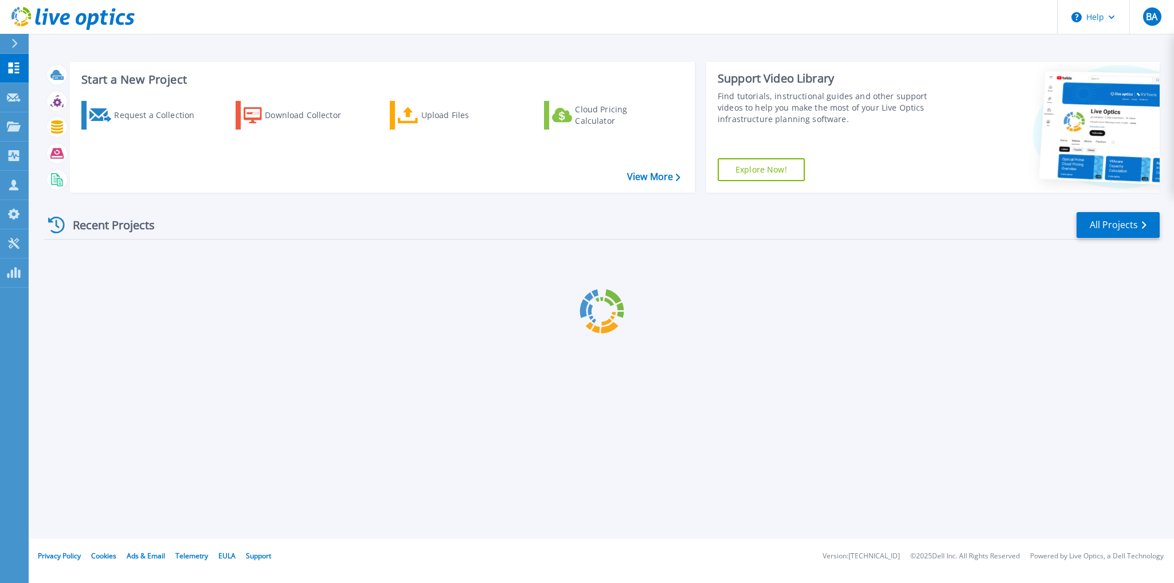 This screenshot has width=1174, height=583. I want to click on a: View More, so click(653, 177).